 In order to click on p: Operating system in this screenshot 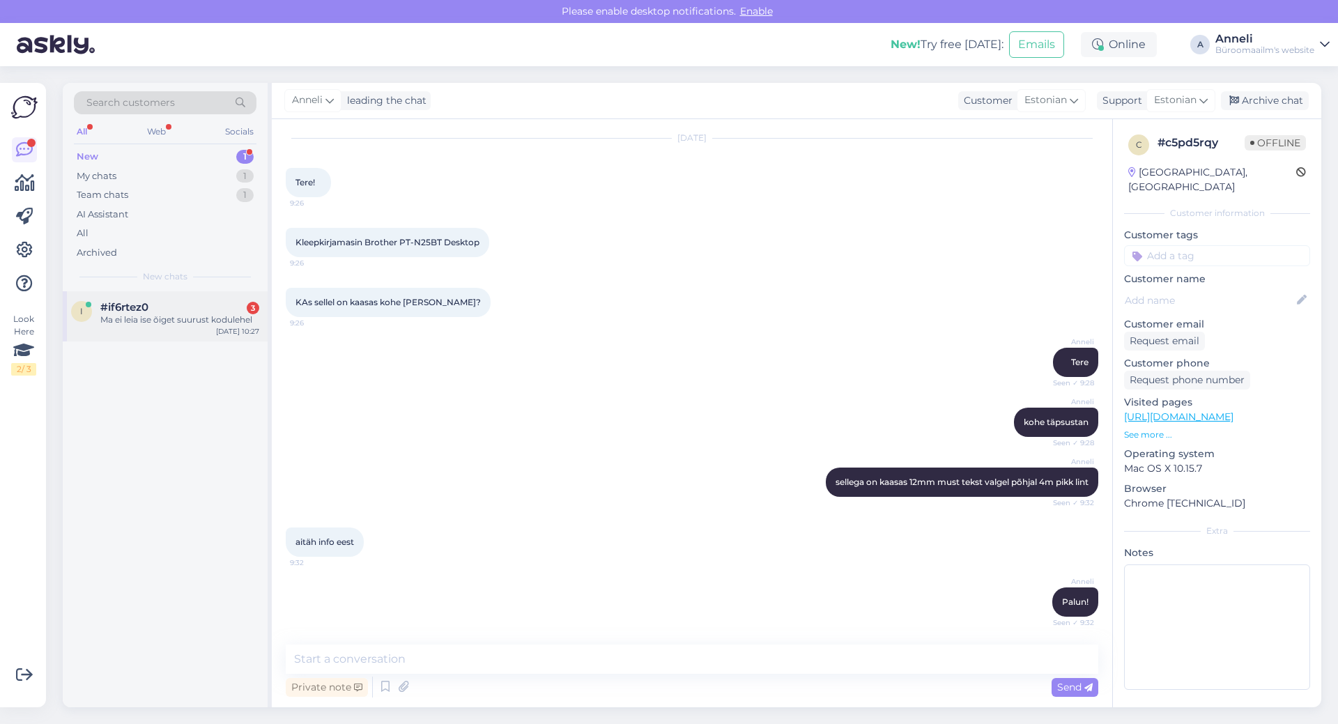, I will do `click(1217, 454)`.